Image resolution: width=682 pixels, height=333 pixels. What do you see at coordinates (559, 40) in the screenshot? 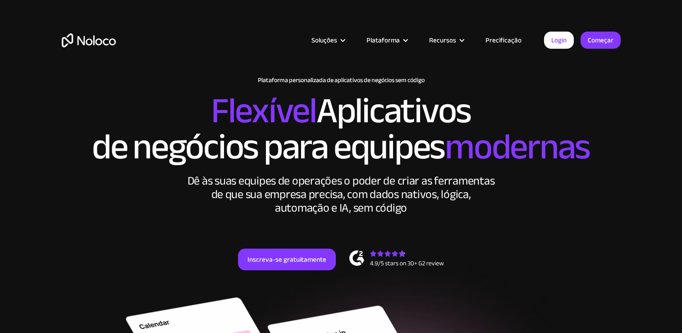
I see `a: Login` at bounding box center [559, 40].